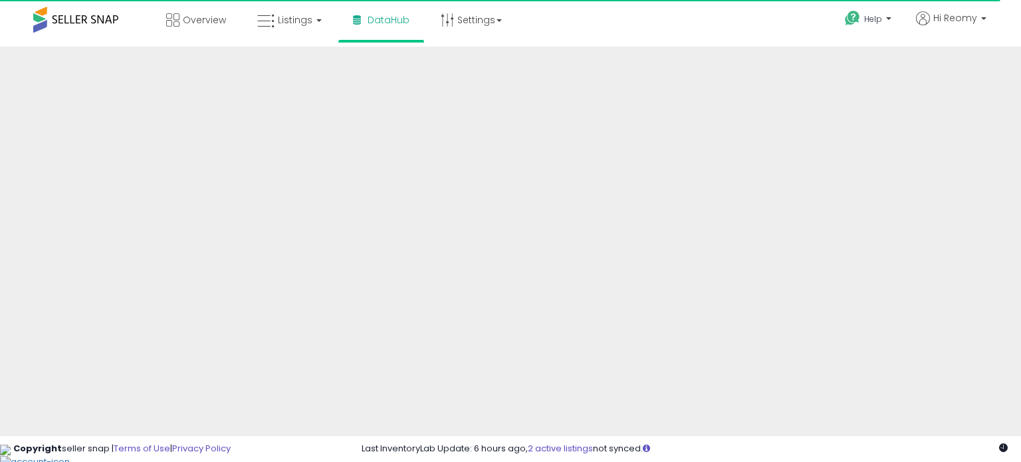 The height and width of the screenshot is (462, 1021). Describe the element at coordinates (204, 20) in the screenshot. I see `span: Overview` at that location.